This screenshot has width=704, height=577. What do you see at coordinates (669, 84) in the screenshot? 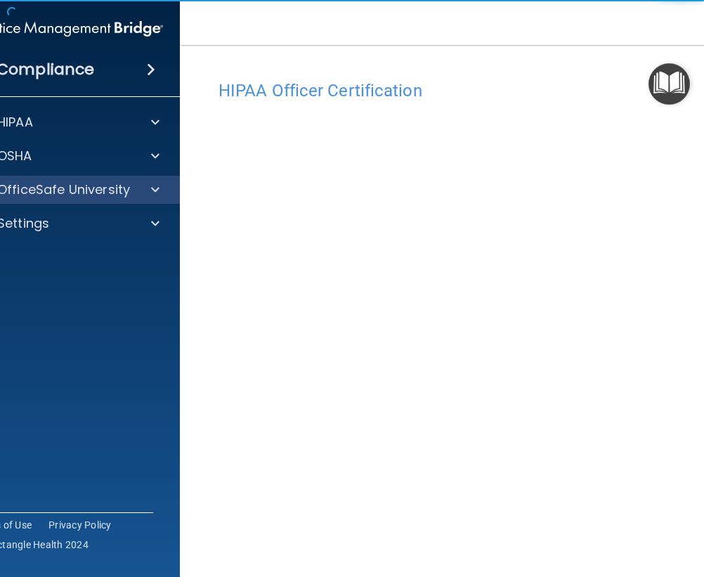
I see `button: Open Resource Center` at bounding box center [669, 84].